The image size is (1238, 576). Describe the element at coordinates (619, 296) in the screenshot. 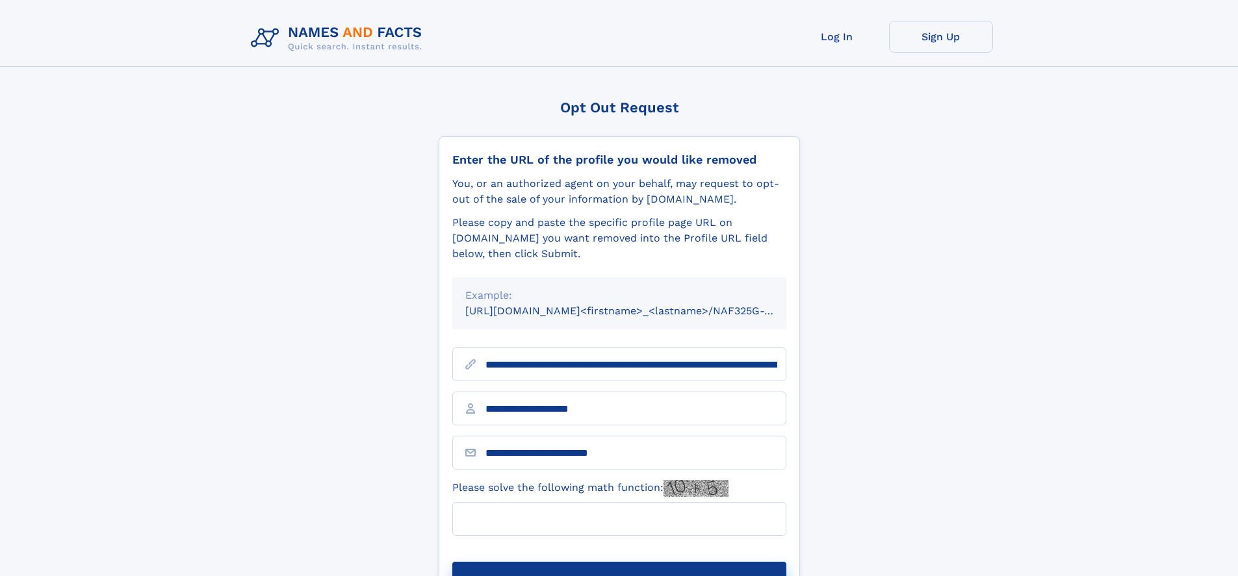

I see `div: Example:` at that location.